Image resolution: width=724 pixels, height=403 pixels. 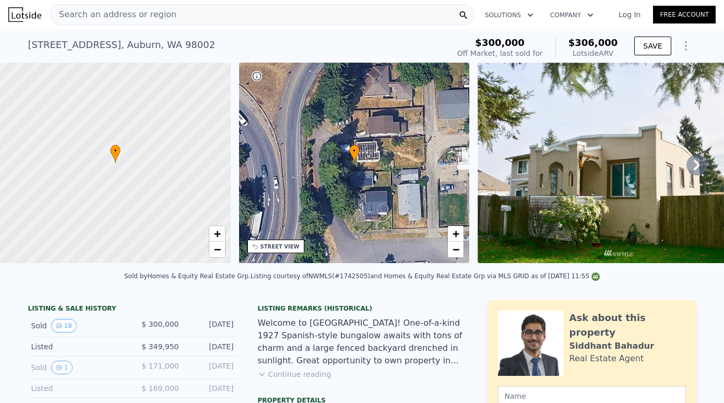 What do you see at coordinates (500, 53) in the screenshot?
I see `div: Off Market, last sold for` at bounding box center [500, 53].